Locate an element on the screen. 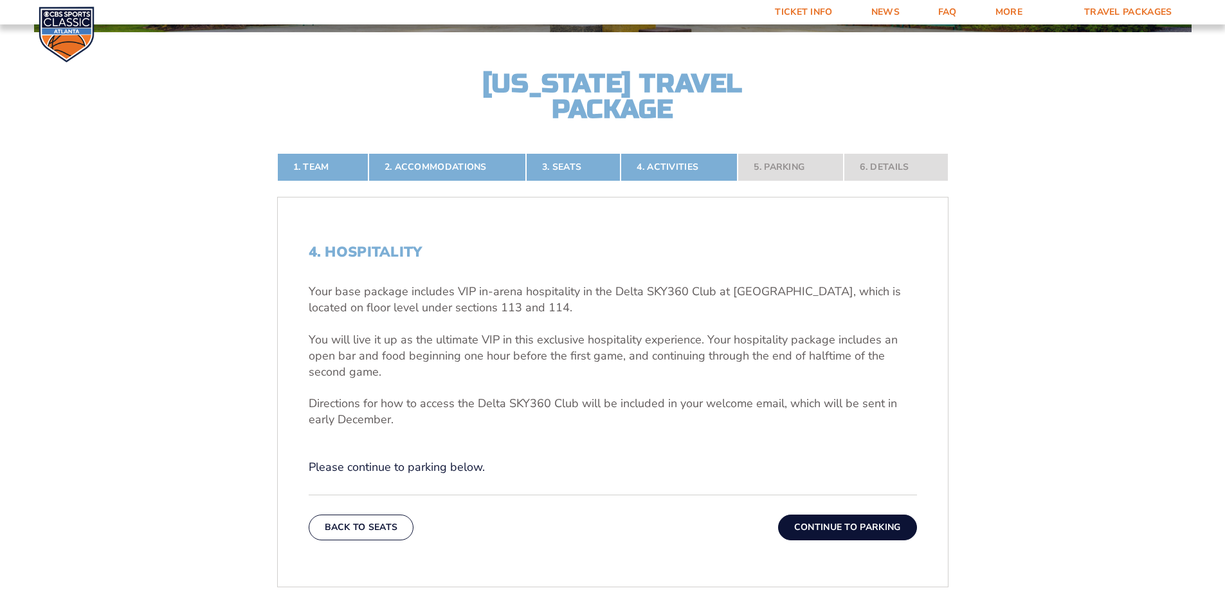 The image size is (1225, 613). button: Continue To Parking is located at coordinates (847, 527).